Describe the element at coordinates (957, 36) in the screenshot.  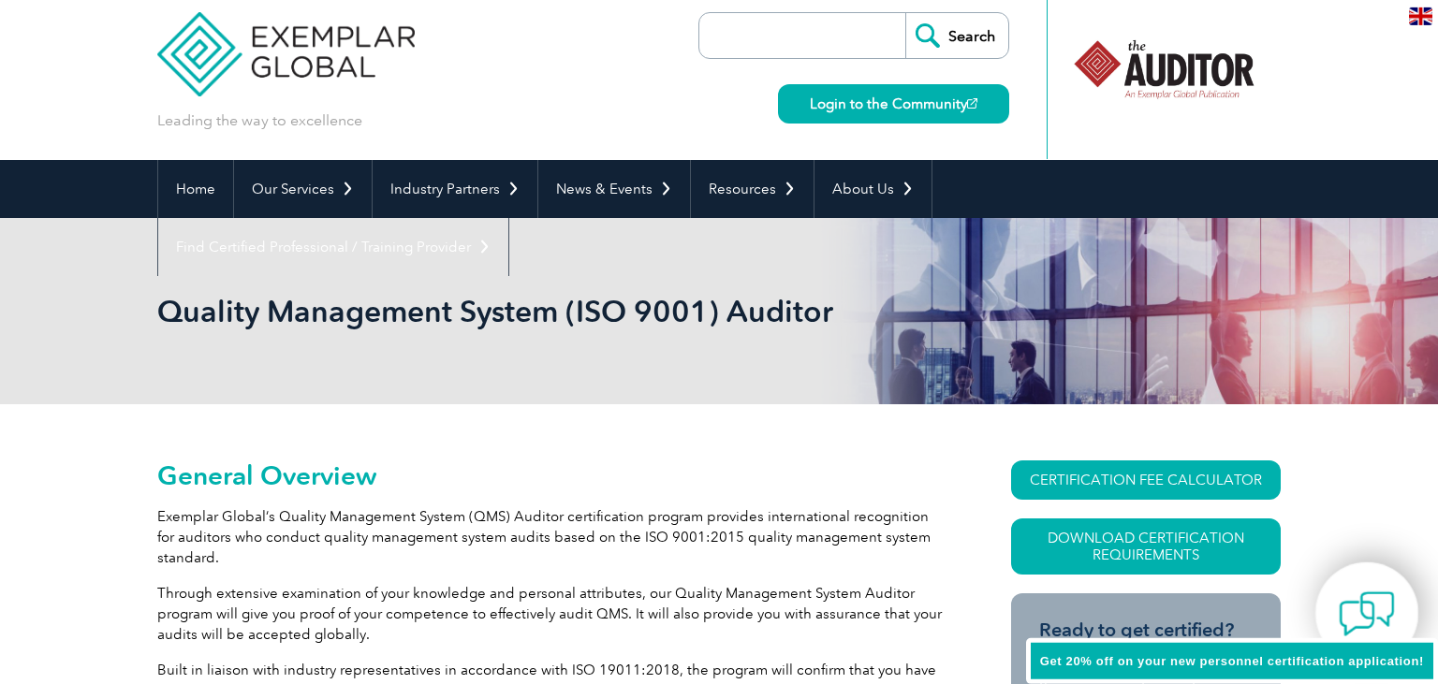
I see `input: Search` at that location.